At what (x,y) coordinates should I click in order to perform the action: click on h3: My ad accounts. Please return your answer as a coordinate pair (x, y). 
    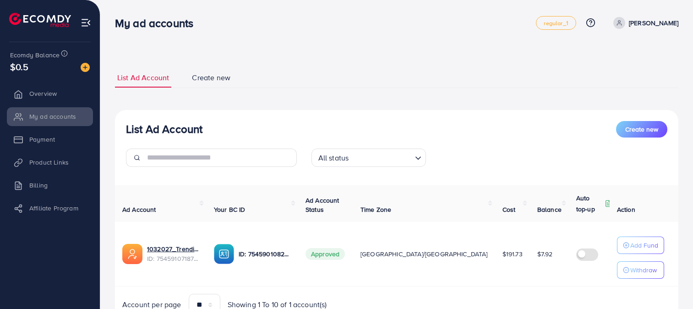
    Looking at the image, I should click on (158, 23).